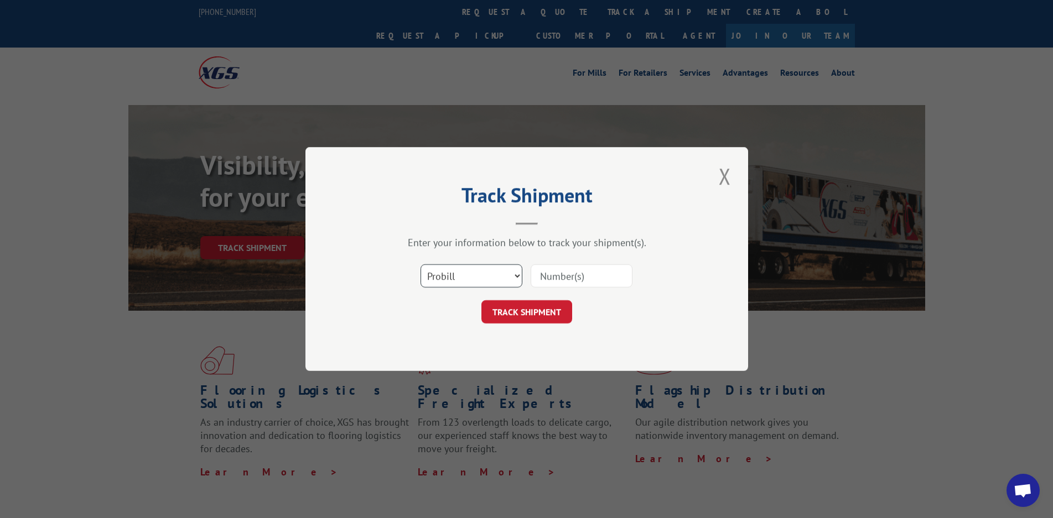  Describe the element at coordinates (527, 198) in the screenshot. I see `h2: Track Shipment` at that location.